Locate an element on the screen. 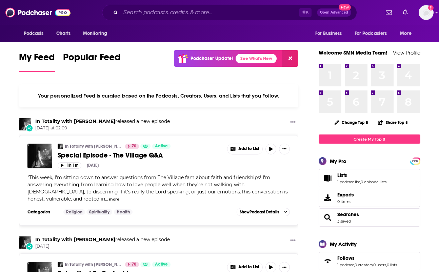 This screenshot has height=272, width=439. a: Podchaser - Follow, Share and Rate Podcasts is located at coordinates (38, 13).